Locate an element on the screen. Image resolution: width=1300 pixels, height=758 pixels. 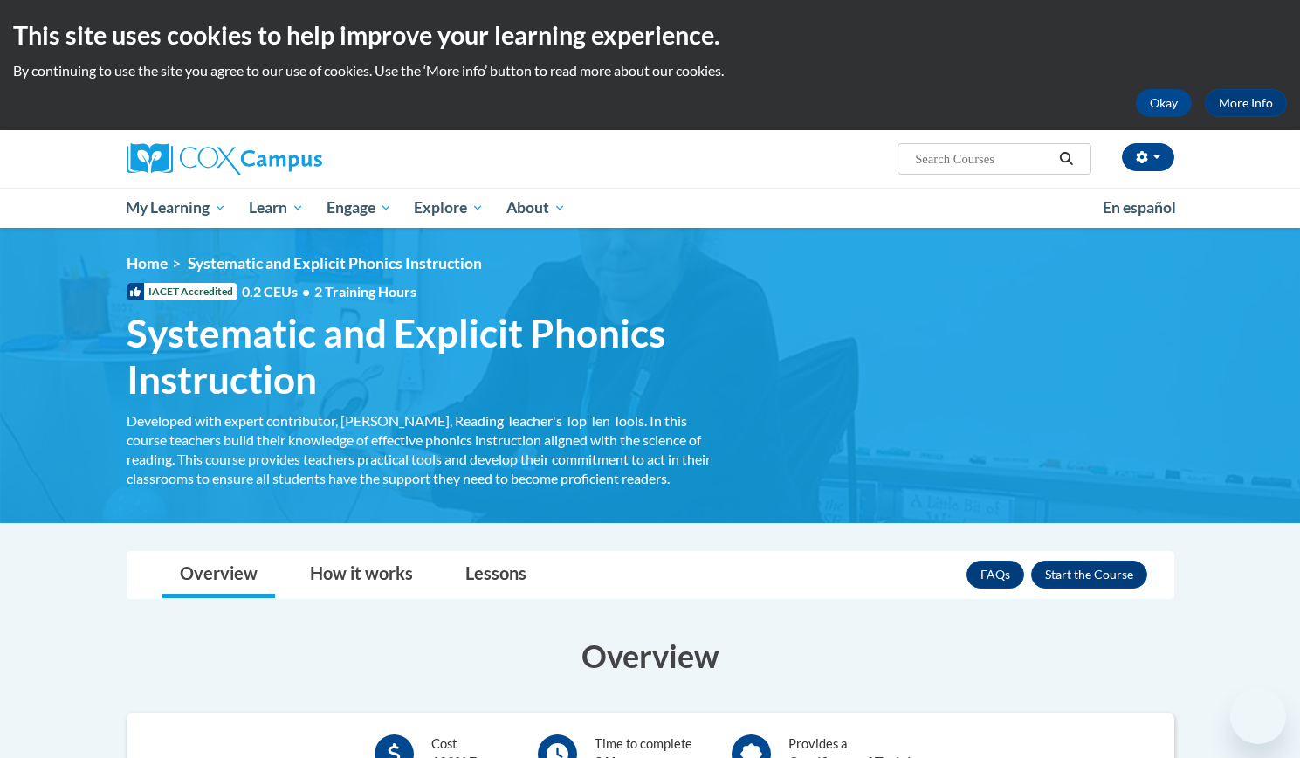
a: My Learning is located at coordinates (176, 208).